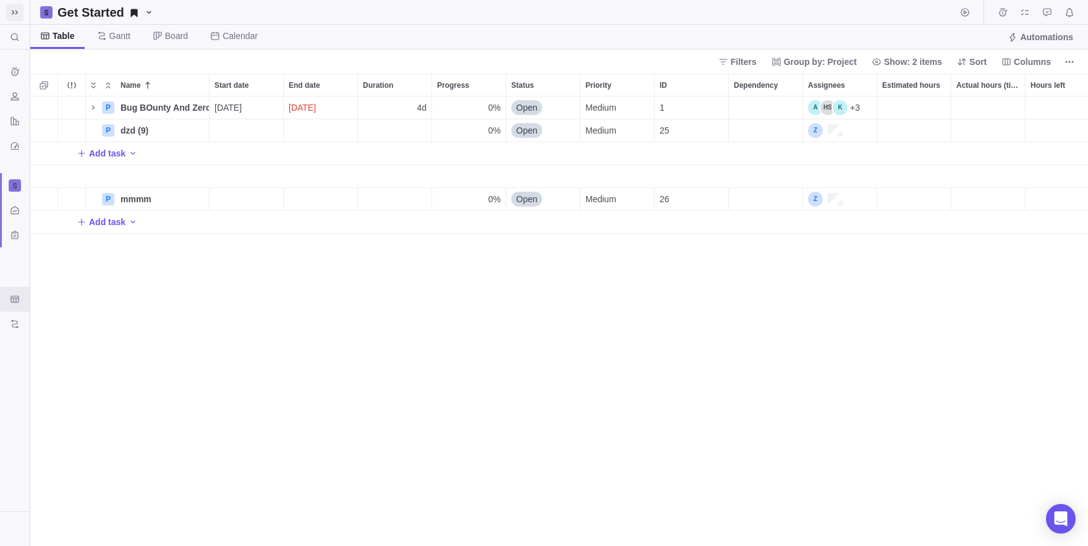 The width and height of the screenshot is (1088, 546). Describe the element at coordinates (988, 108) in the screenshot. I see `div: Actual hours (timelogs)` at that location.